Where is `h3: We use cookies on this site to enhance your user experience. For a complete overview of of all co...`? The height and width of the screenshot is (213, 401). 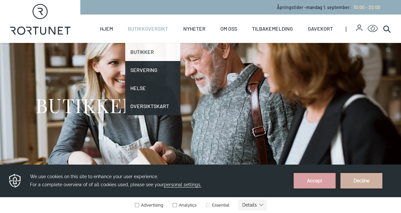
h3: We use cookies on this site to enhance your user experience. For a complete overview of of all co... is located at coordinates (158, 21).